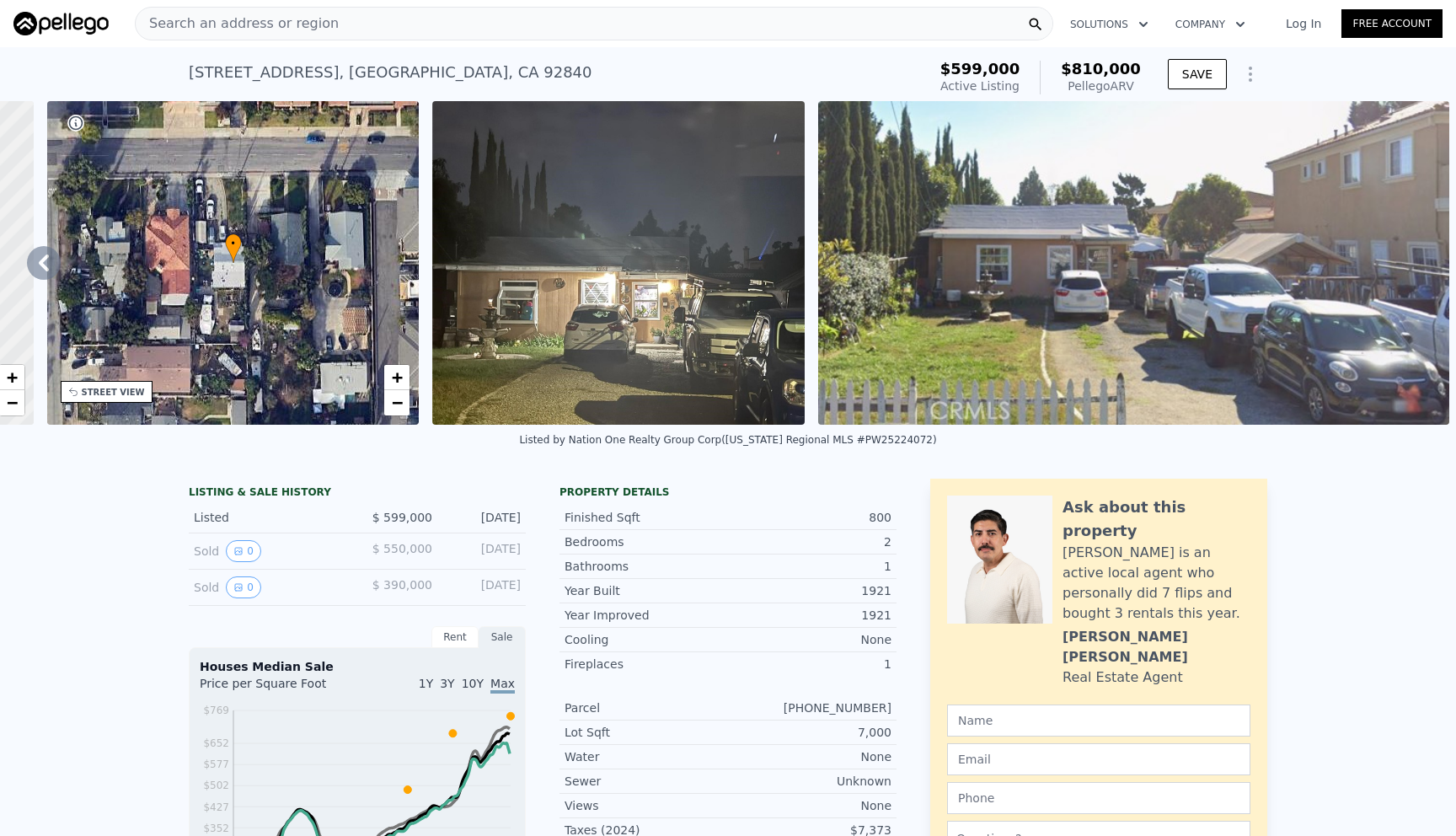  What do you see at coordinates (426, 683) in the screenshot?
I see `span: 1Y` at bounding box center [426, 683].